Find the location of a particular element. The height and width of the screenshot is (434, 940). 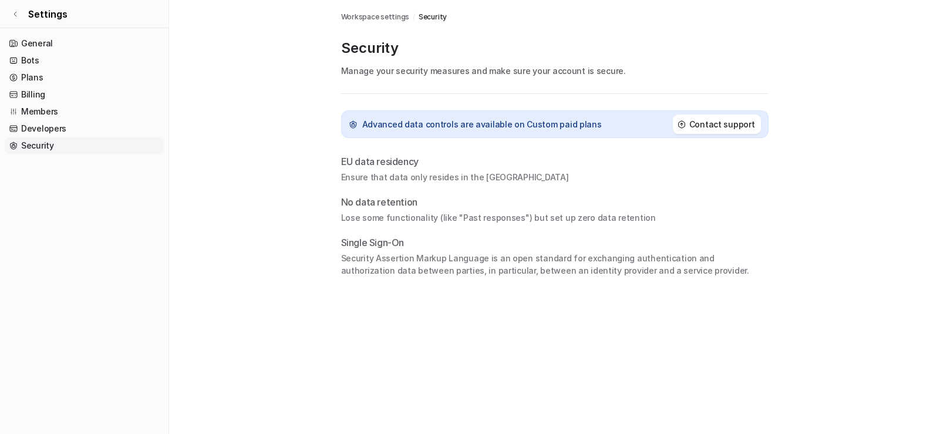

p: Advanced data controls are available on Custom paid plans is located at coordinates (482, 124).